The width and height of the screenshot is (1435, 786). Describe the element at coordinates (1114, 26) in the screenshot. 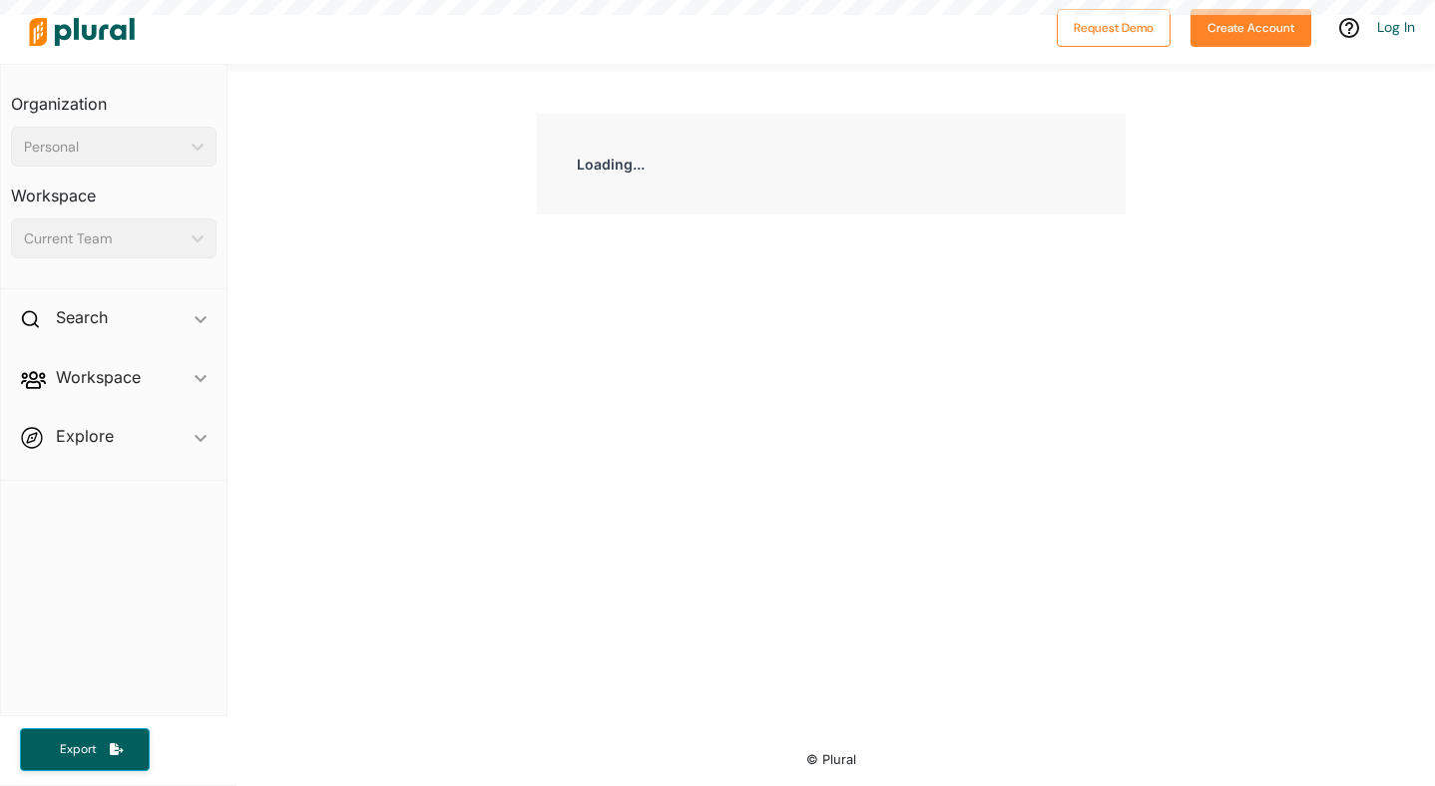

I see `a: Request Demo` at that location.